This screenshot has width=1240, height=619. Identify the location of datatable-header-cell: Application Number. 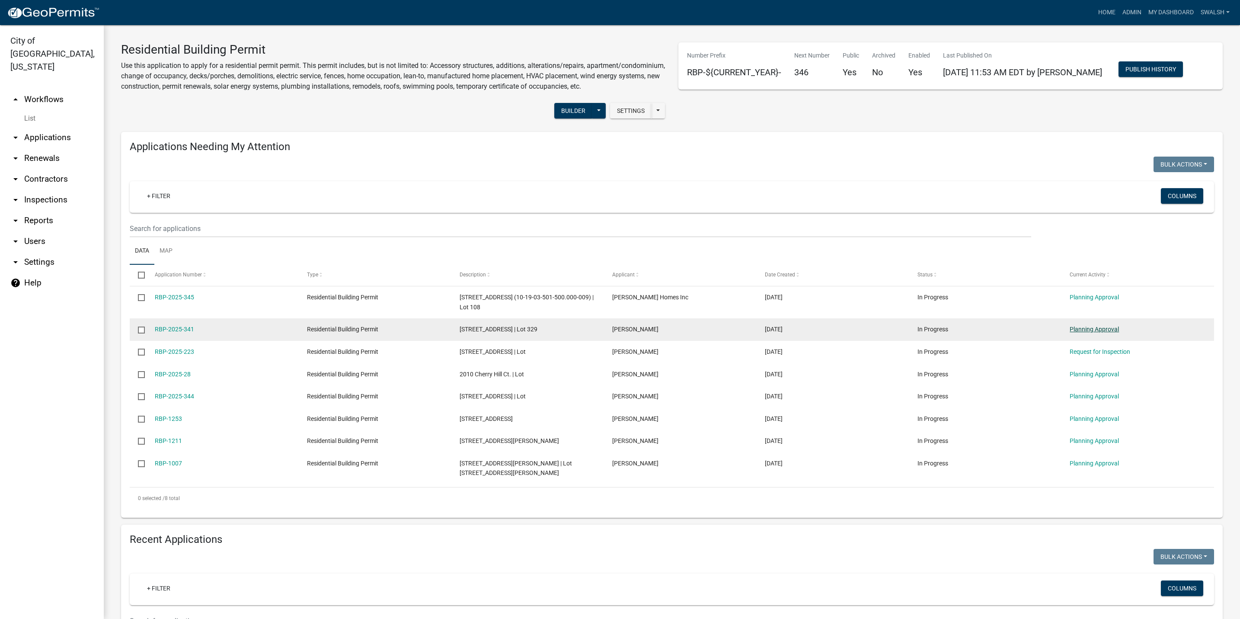
(222, 275).